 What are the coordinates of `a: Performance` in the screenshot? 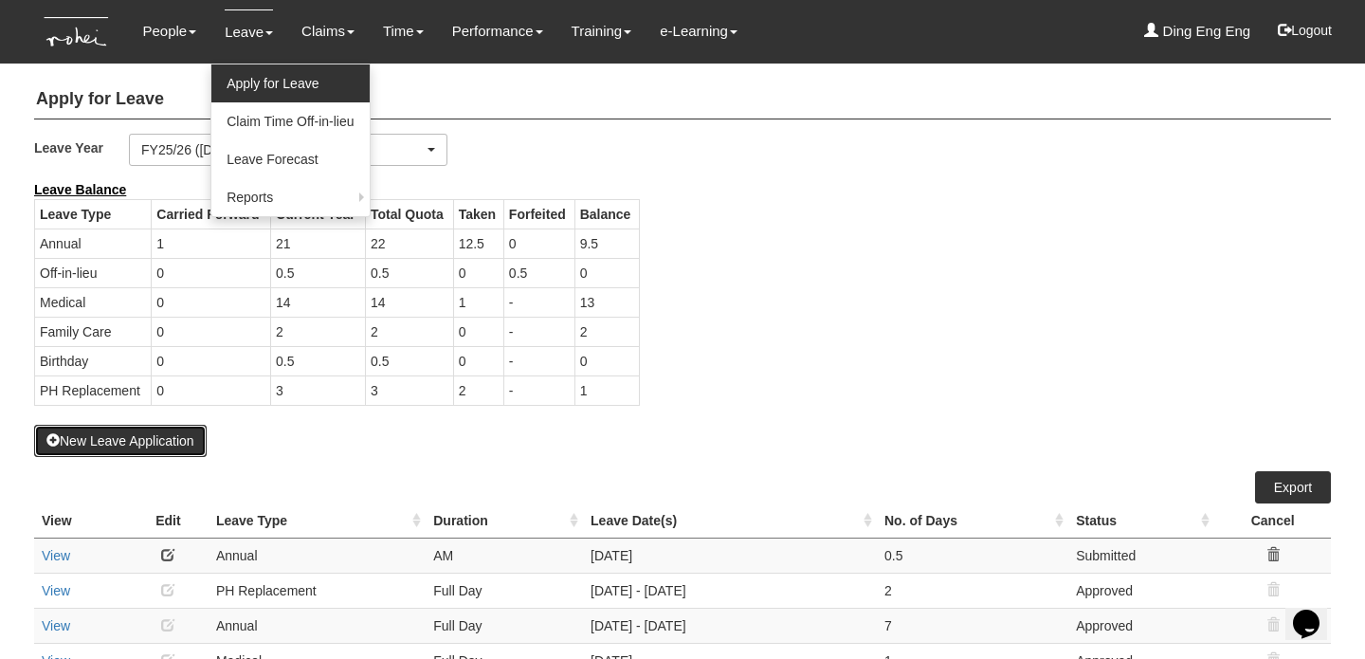 It's located at (498, 31).